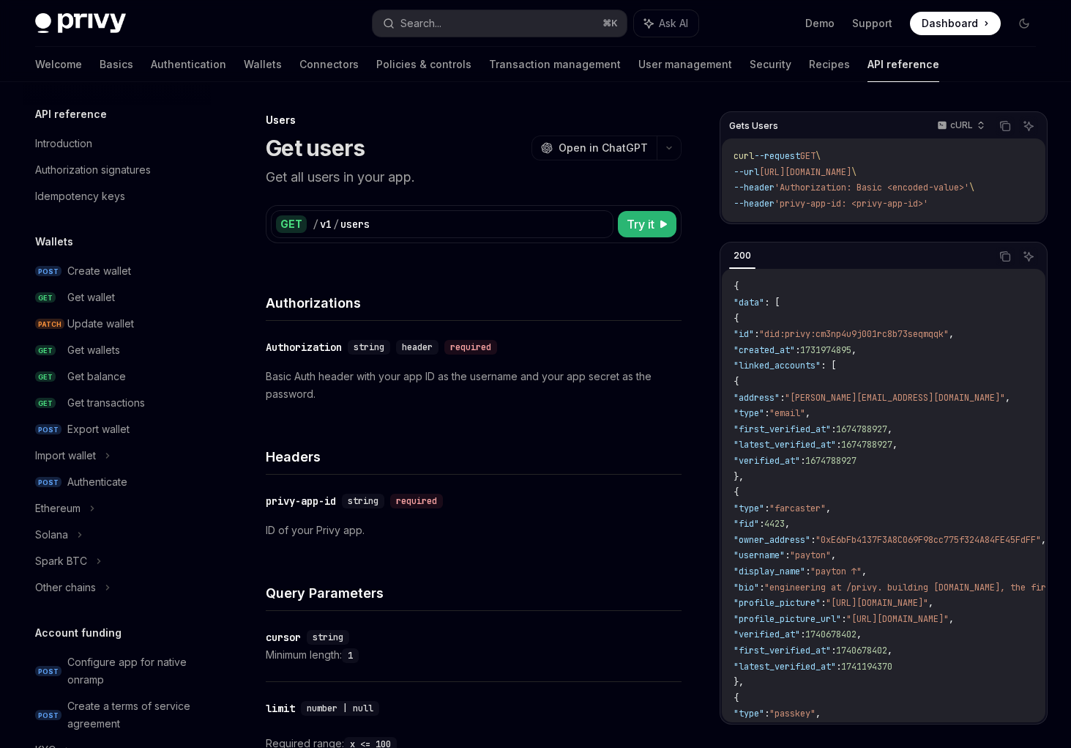  Describe the element at coordinates (98, 429) in the screenshot. I see `div: Export wallet` at that location.